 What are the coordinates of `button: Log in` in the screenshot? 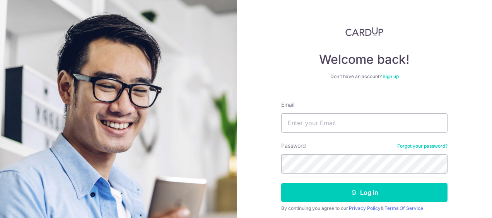 It's located at (364, 193).